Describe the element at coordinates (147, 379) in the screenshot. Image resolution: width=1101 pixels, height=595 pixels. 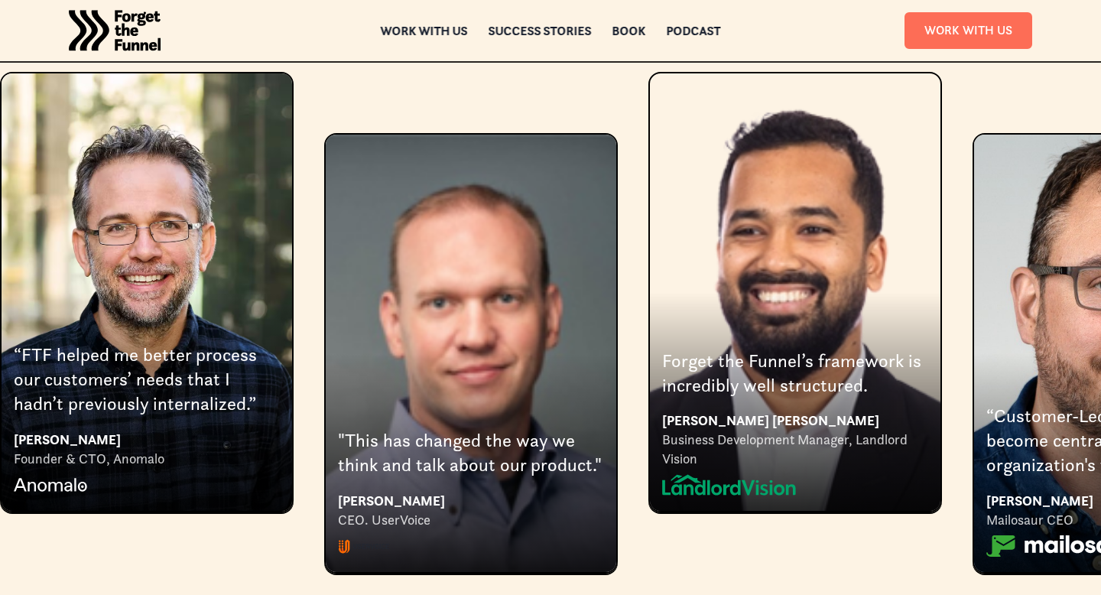
I see `div: “FTF helped me better process our customers’ needs that I hadn’t previously internalized.”` at that location.